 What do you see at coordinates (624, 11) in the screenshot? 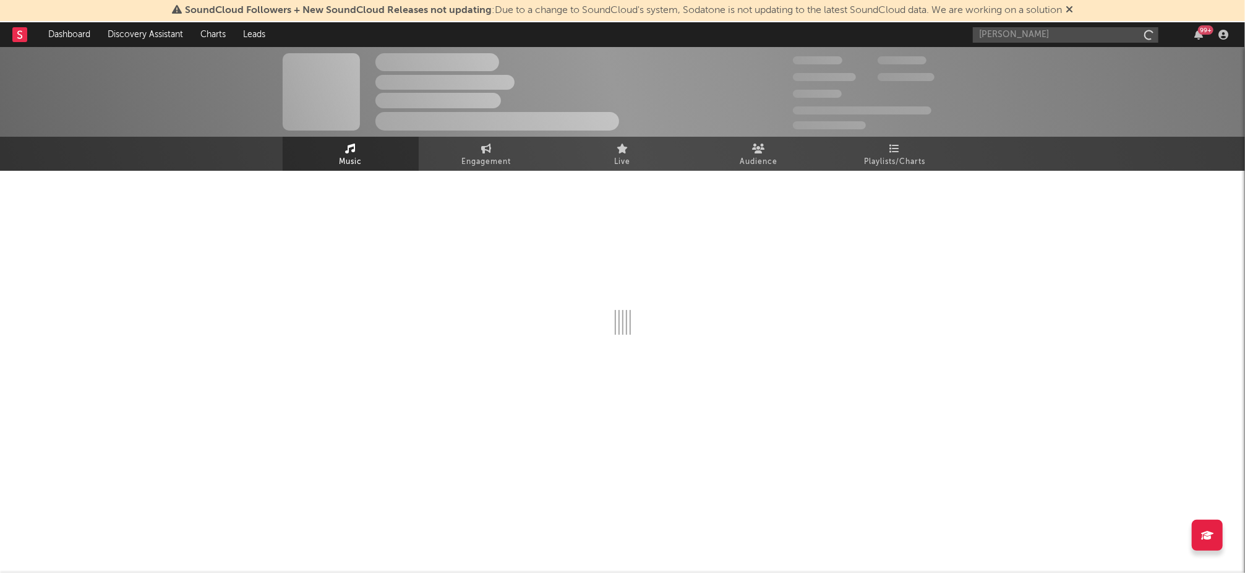
I see `span: : Due to a change to SoundCloud's system, Sodatone is not updating to the latest SoundCloud data....` at bounding box center [624, 11].